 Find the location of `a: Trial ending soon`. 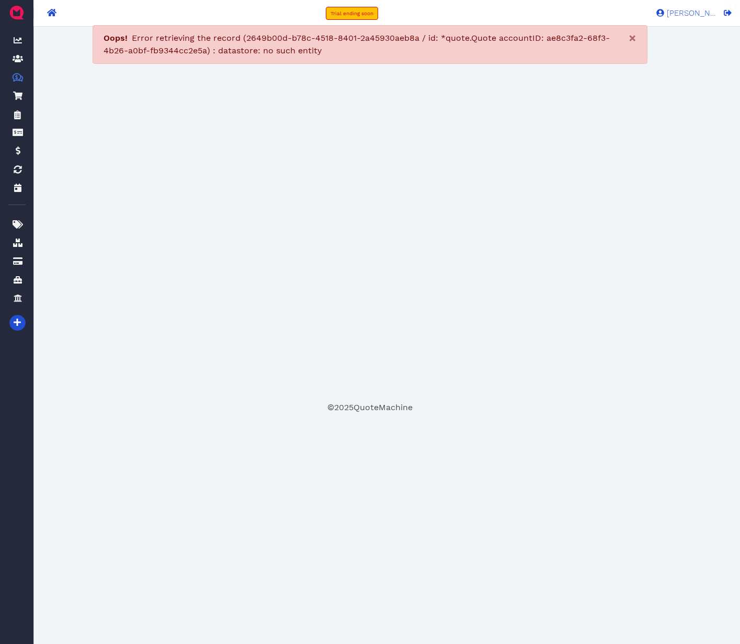

a: Trial ending soon is located at coordinates (352, 13).